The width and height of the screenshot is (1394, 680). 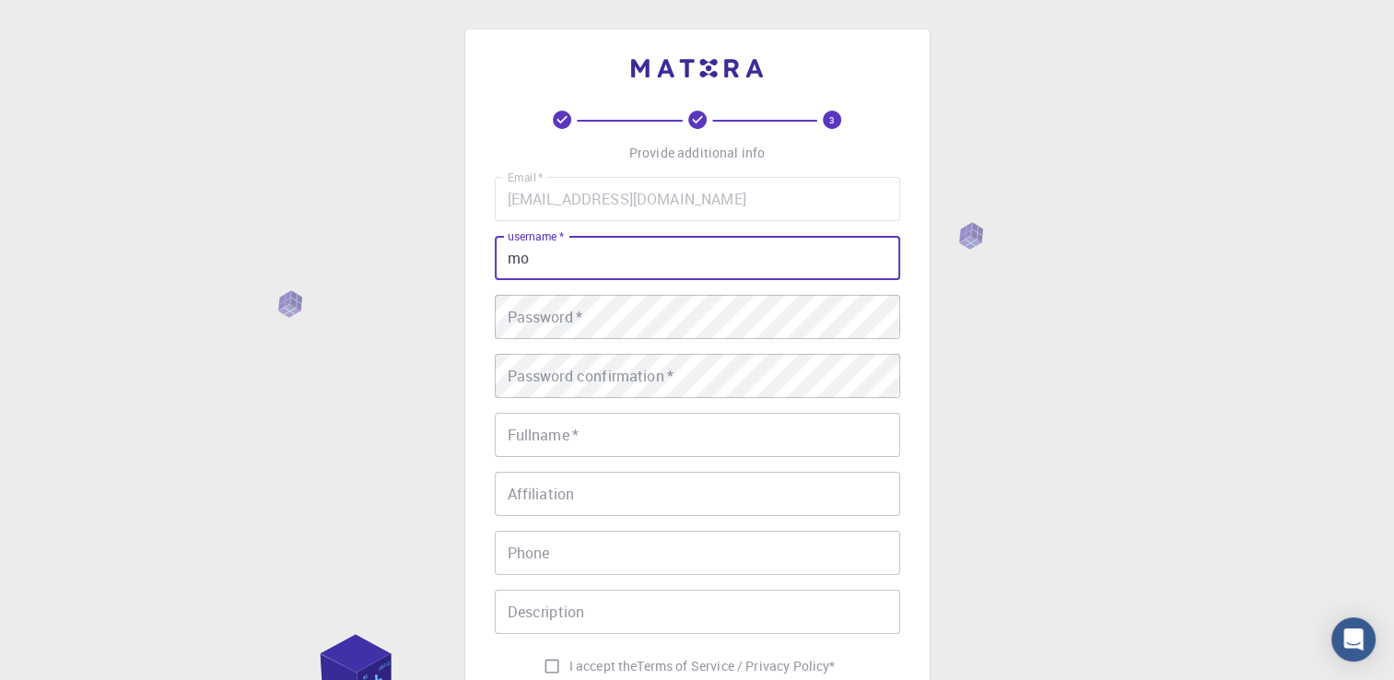 What do you see at coordinates (735, 666) in the screenshot?
I see `p: Terms of Service / Privacy Policy *` at bounding box center [735, 666].